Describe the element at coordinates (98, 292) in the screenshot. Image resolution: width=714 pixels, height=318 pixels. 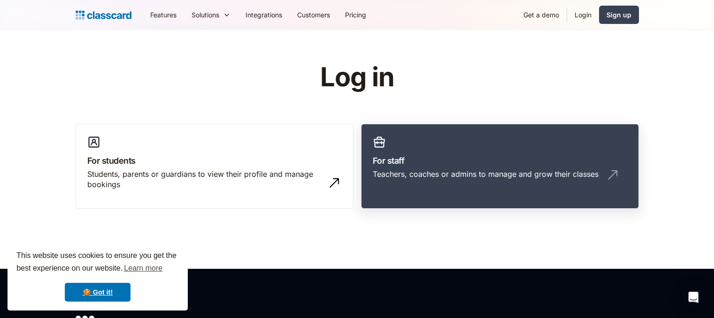
I see `a: dismiss cookie message` at that location.